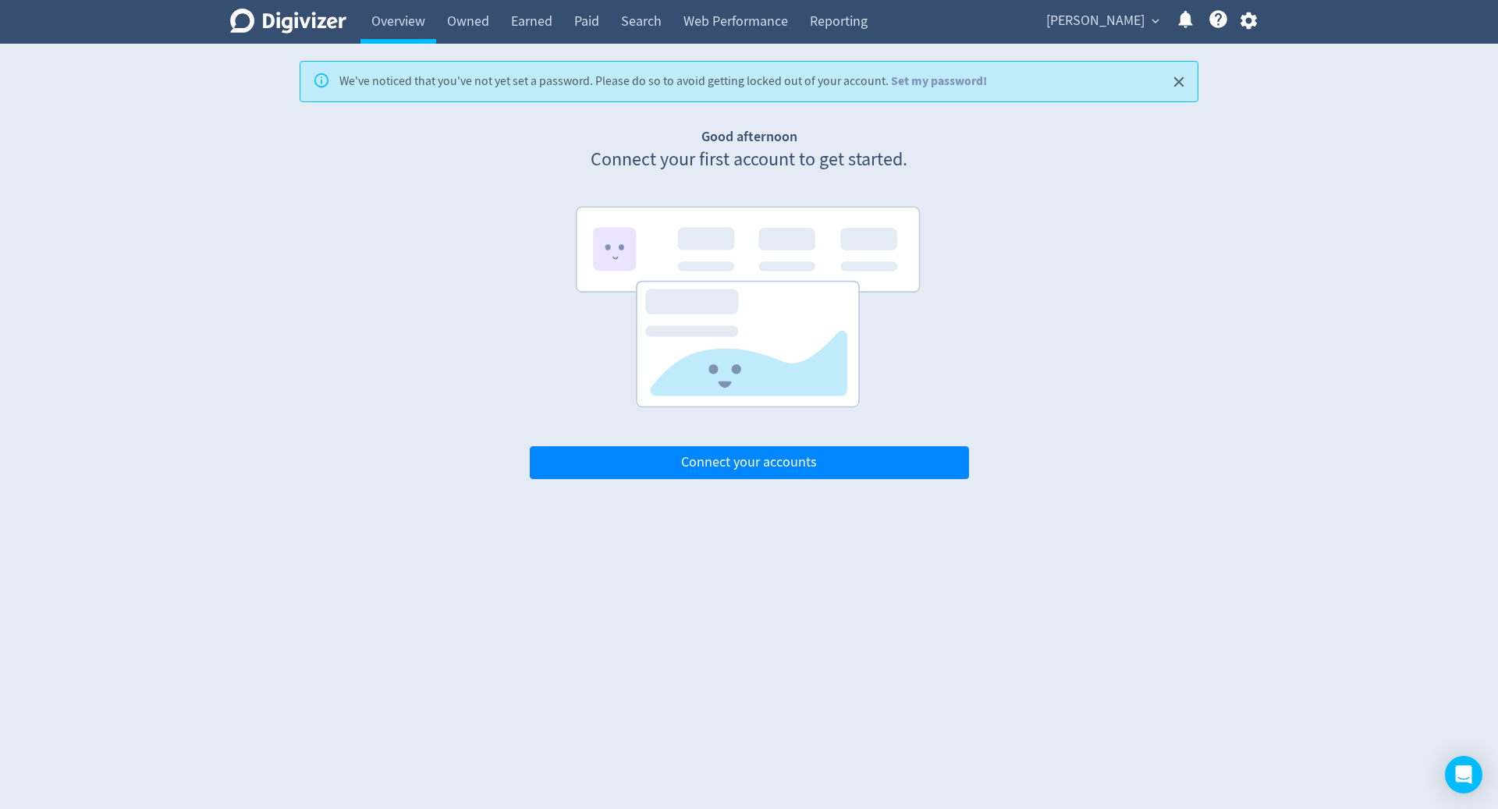  What do you see at coordinates (1155, 21) in the screenshot?
I see `span: expand_more` at bounding box center [1155, 21].